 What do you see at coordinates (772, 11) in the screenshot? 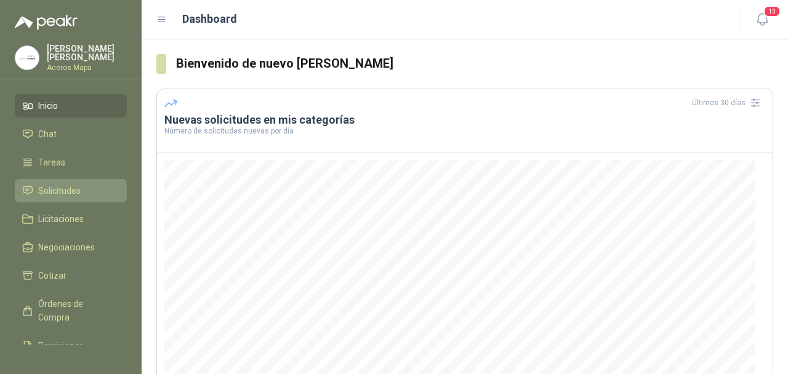
I see `span: 13` at bounding box center [772, 11].